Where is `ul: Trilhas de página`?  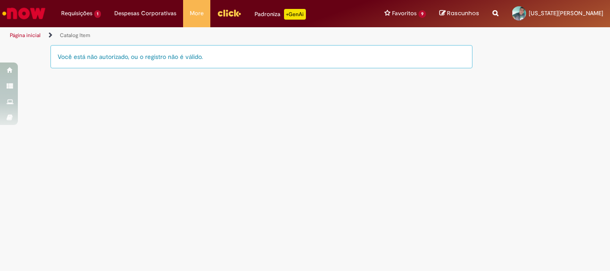
ul: Trilhas de página is located at coordinates (203, 35).